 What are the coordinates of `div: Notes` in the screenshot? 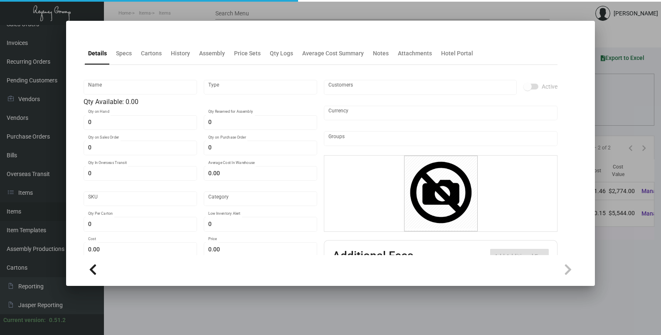 It's located at (381, 53).